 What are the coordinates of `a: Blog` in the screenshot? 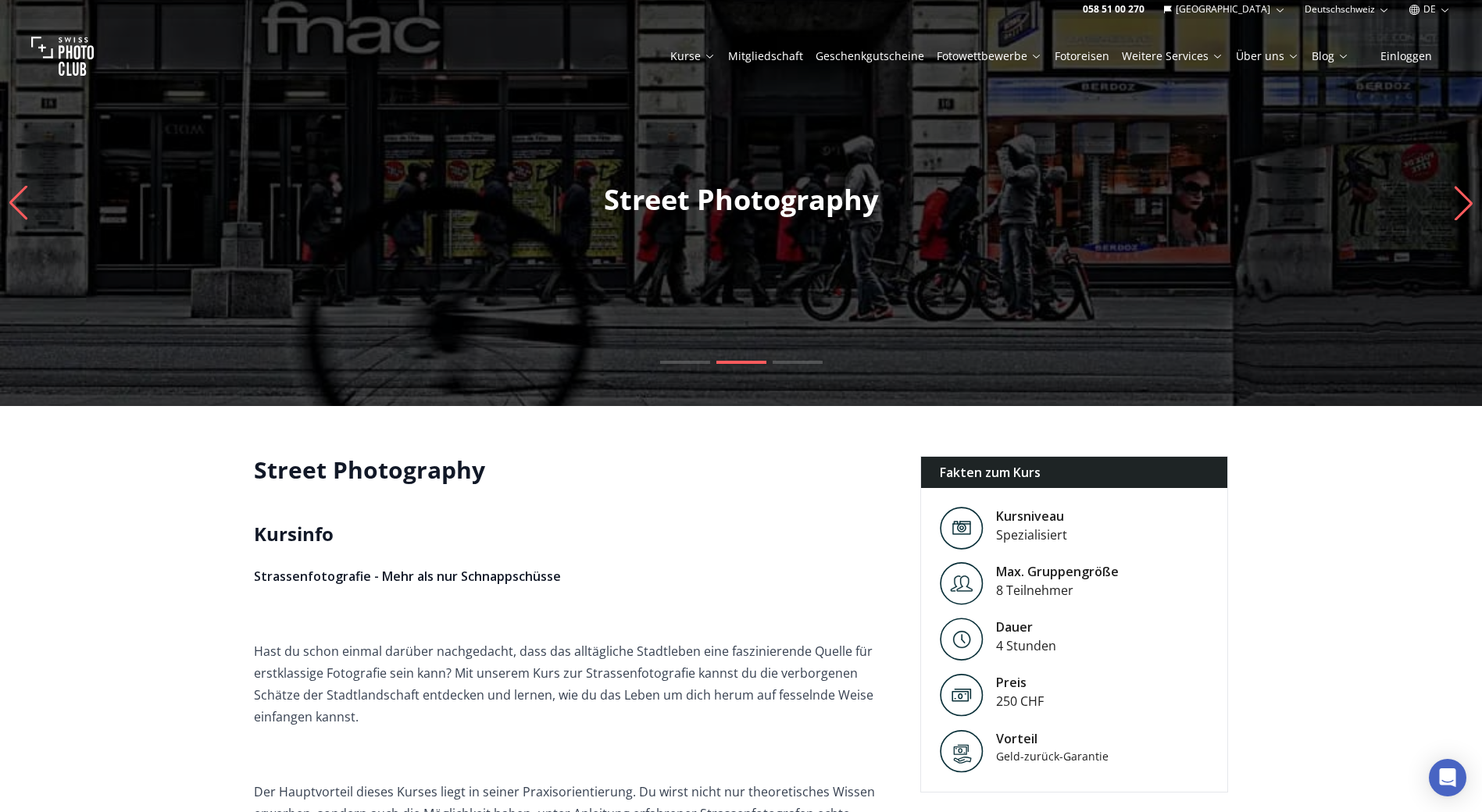 It's located at (1330, 56).